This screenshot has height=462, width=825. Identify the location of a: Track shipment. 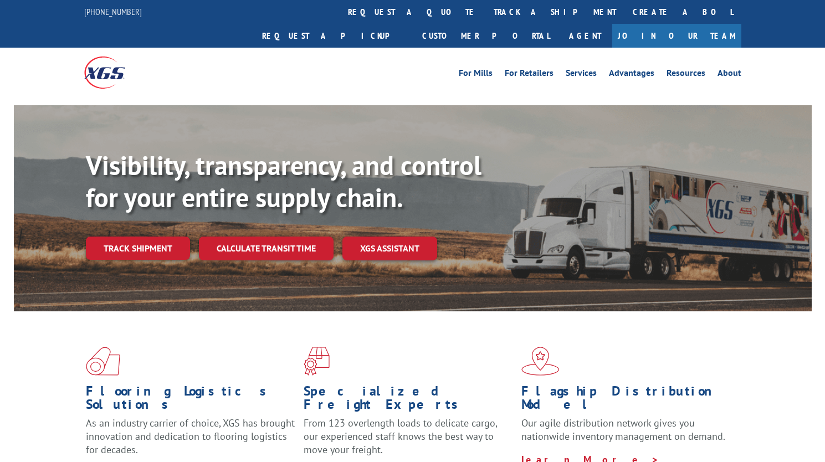
(138, 248).